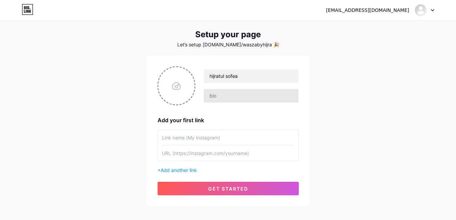 This screenshot has height=220, width=456. Describe the element at coordinates (228, 120) in the screenshot. I see `div: Add your first link` at that location.